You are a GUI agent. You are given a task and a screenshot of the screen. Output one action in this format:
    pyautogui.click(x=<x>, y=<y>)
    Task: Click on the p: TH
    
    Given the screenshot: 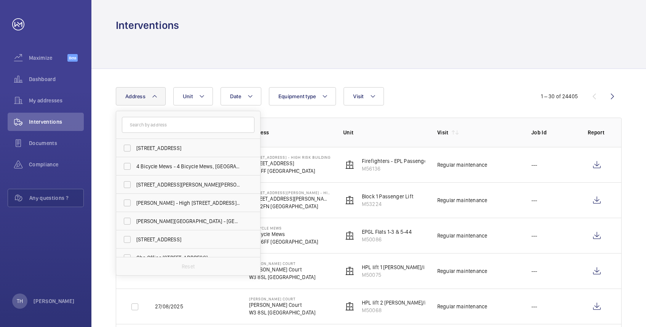 What is the action you would take?
    pyautogui.click(x=20, y=301)
    